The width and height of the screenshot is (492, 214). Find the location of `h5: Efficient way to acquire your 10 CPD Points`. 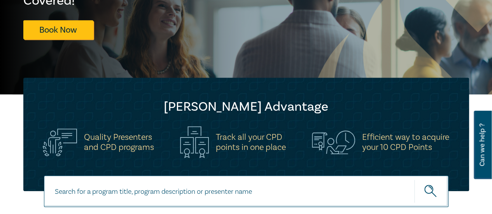

h5: Efficient way to acquire your 10 CPD Points is located at coordinates (405, 142).